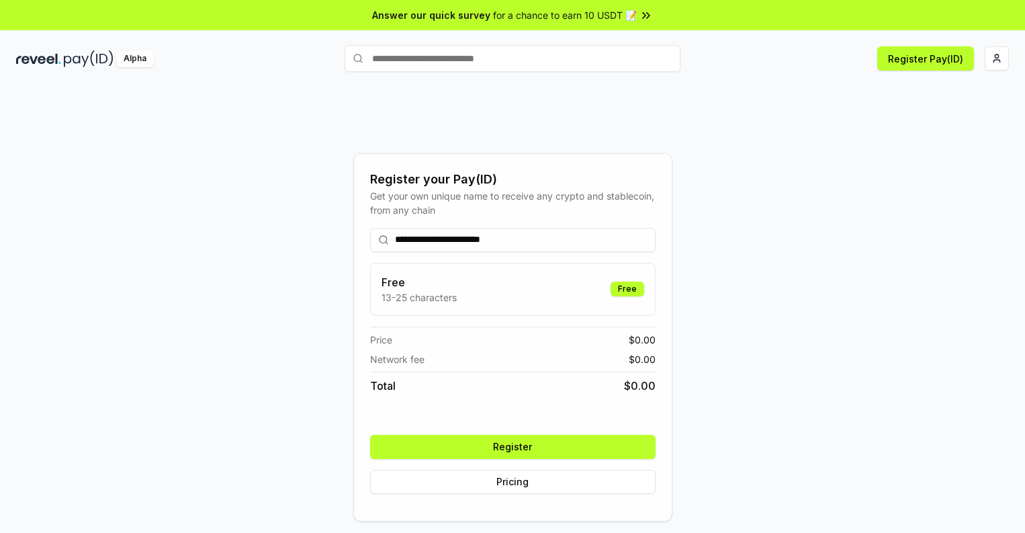 The image size is (1025, 533). I want to click on h3: Free, so click(419, 282).